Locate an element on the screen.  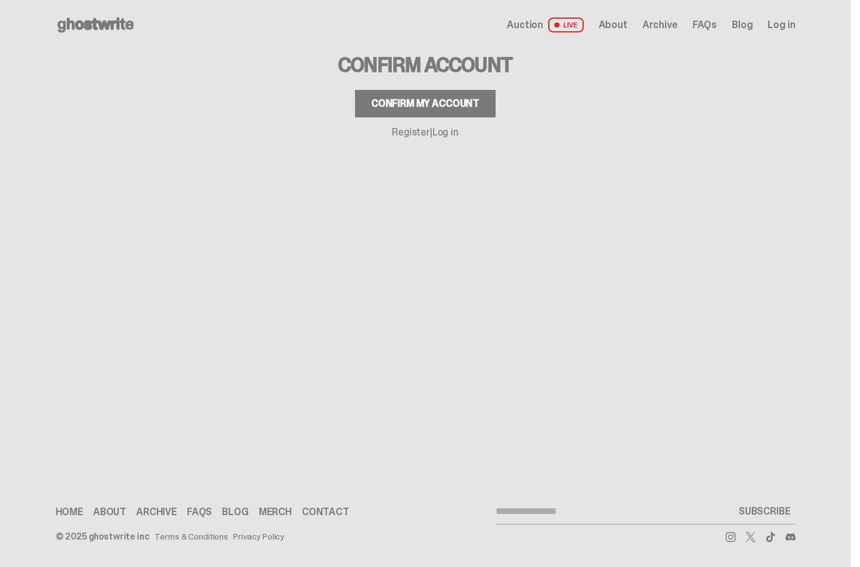
span: About is located at coordinates (613, 25).